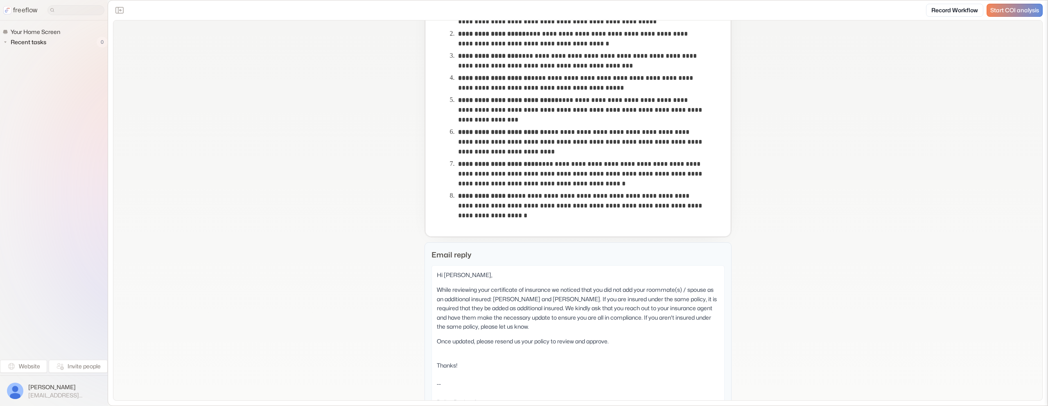 This screenshot has width=1048, height=406. Describe the element at coordinates (78, 366) in the screenshot. I see `button: Invite people` at that location.